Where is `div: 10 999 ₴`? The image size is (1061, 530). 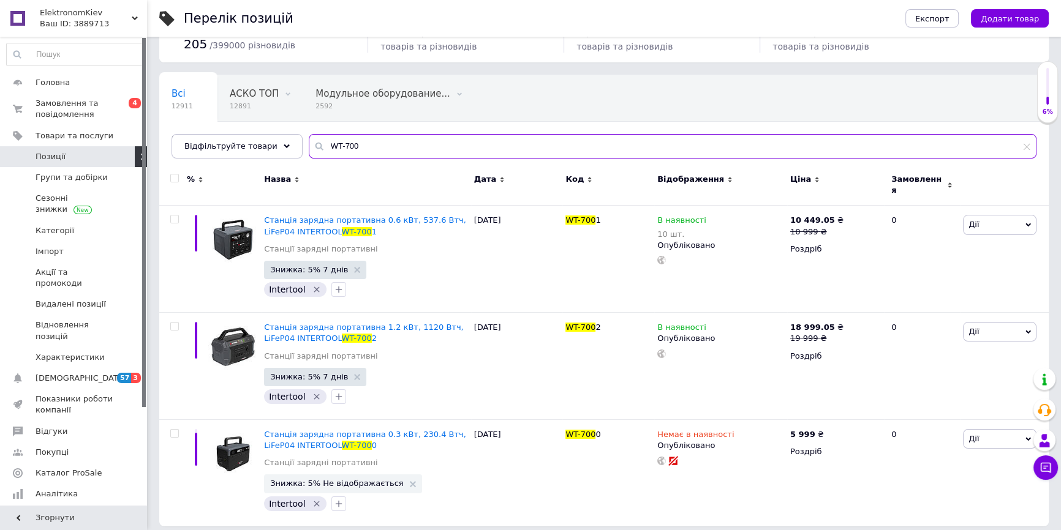
div: 10 999 ₴ is located at coordinates (816, 232).